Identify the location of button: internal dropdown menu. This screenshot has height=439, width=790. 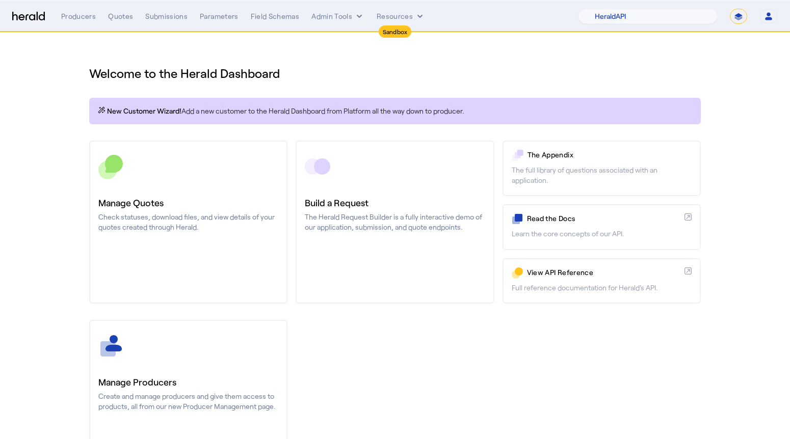
(338, 16).